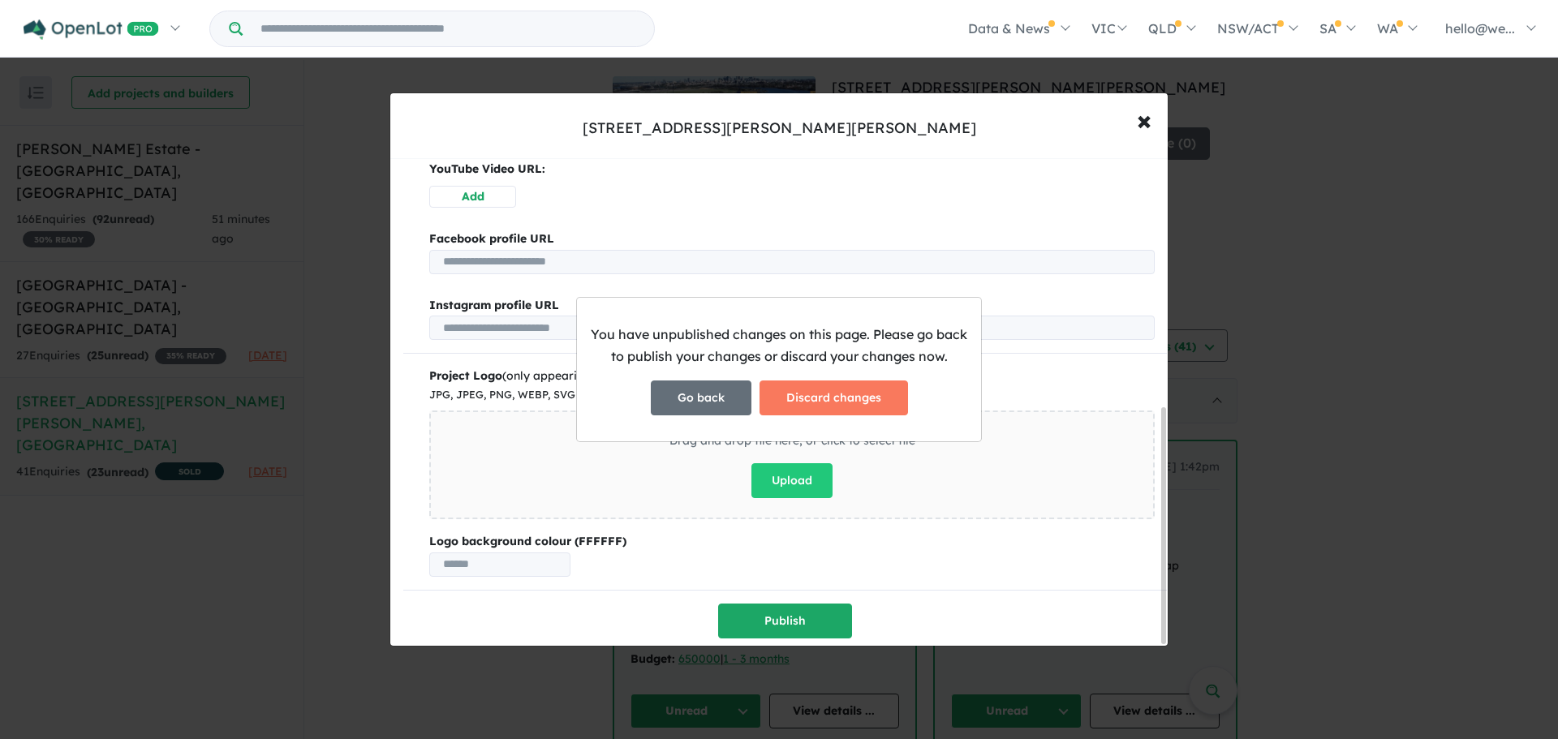 The image size is (1558, 739). I want to click on span: hello@we..., so click(1480, 28).